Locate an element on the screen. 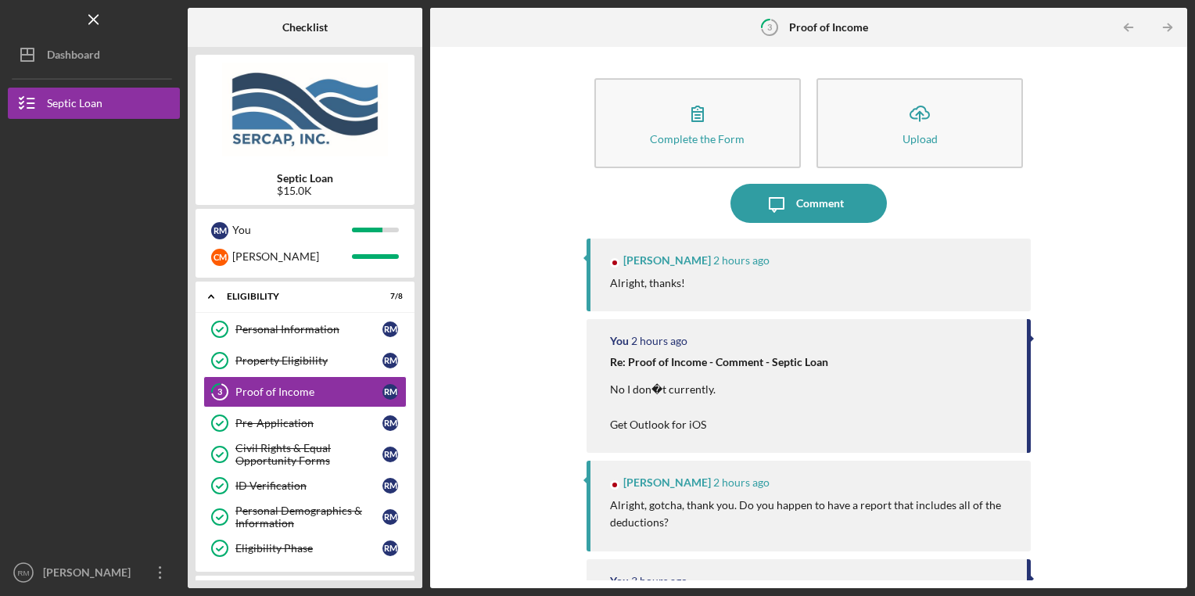 This screenshot has width=1195, height=596. div: Comment is located at coordinates (819, 203).